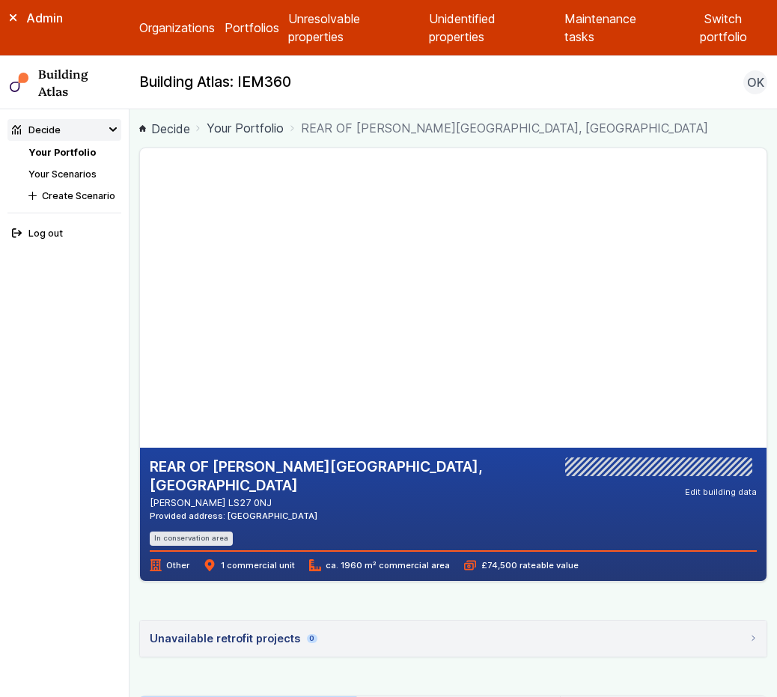 This screenshot has height=697, width=777. What do you see at coordinates (521, 565) in the screenshot?
I see `span: £74,500 rateable value` at bounding box center [521, 565].